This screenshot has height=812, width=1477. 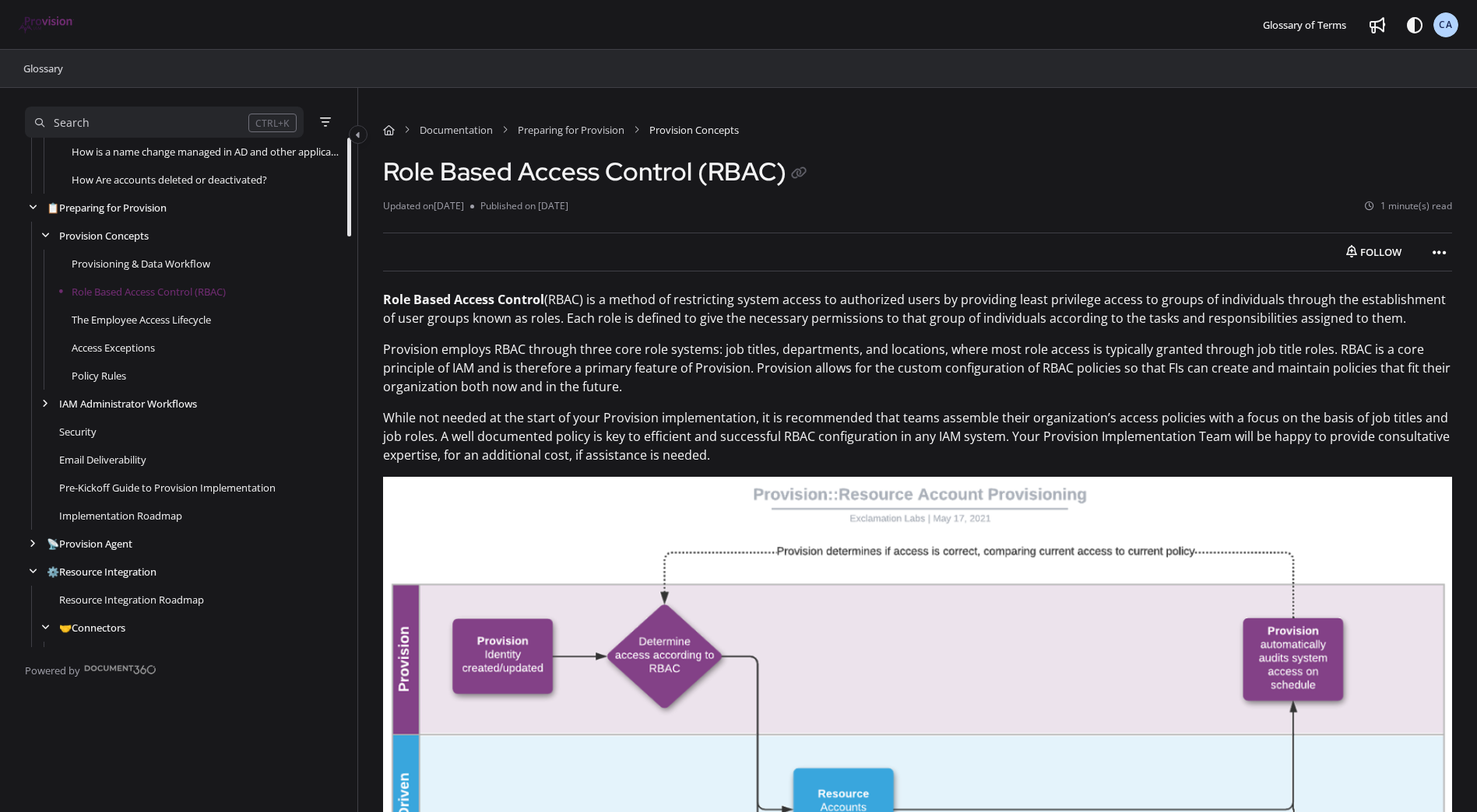 What do you see at coordinates (1408, 206) in the screenshot?
I see `li: 1 minute(s) read` at bounding box center [1408, 206].